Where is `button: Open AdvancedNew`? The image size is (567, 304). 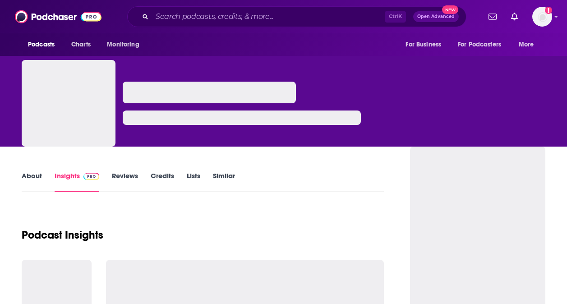
button: Open AdvancedNew is located at coordinates (436, 17).